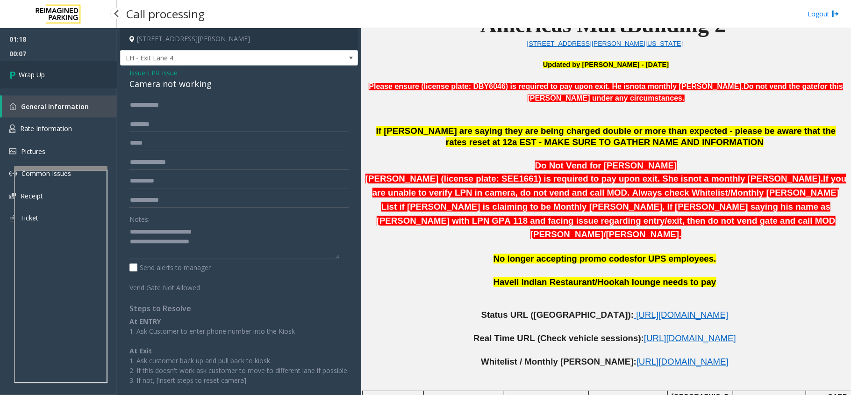 The width and height of the screenshot is (851, 395). What do you see at coordinates (676, 24) in the screenshot?
I see `span: Building 2` at bounding box center [676, 24].